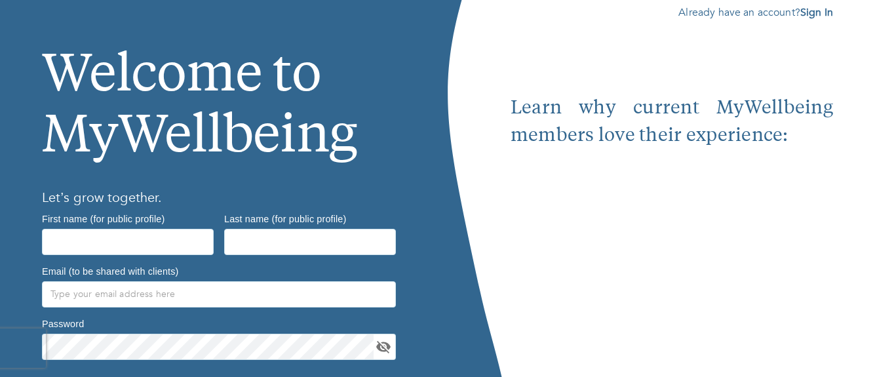 The image size is (875, 377). What do you see at coordinates (672, 123) in the screenshot?
I see `p: Learn why current MyWellbeing members love their experience:` at bounding box center [672, 123].